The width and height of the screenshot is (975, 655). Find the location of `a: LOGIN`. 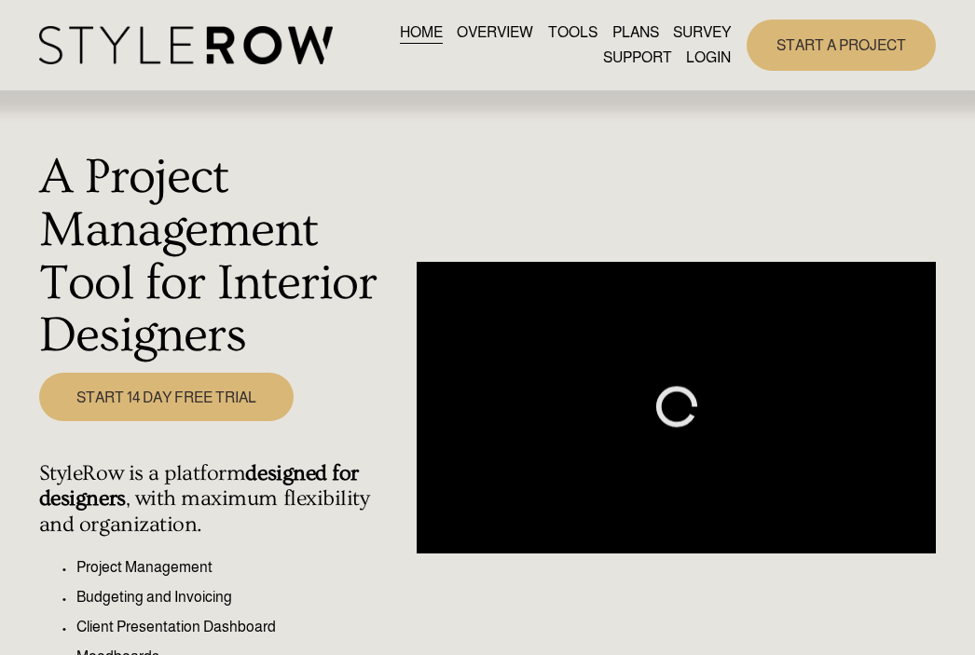

a: LOGIN is located at coordinates (708, 58).